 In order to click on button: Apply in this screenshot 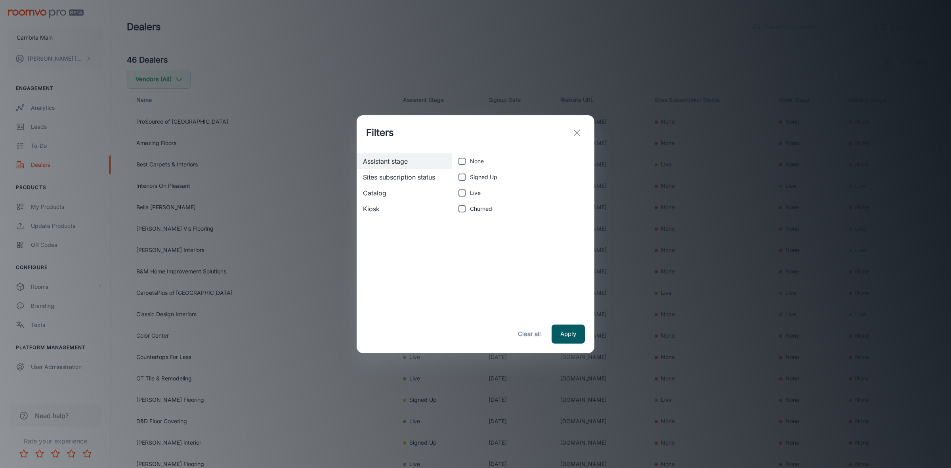, I will do `click(568, 334)`.